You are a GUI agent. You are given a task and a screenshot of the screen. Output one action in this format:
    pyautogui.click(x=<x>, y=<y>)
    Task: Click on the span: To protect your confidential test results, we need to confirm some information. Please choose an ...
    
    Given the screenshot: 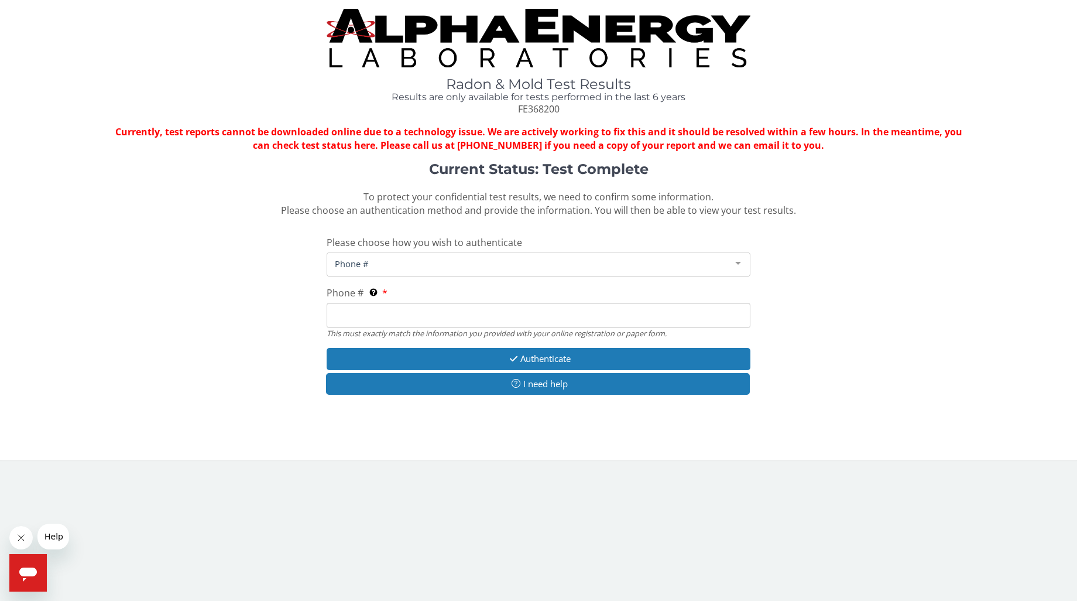 What is the action you would take?
    pyautogui.click(x=539, y=203)
    